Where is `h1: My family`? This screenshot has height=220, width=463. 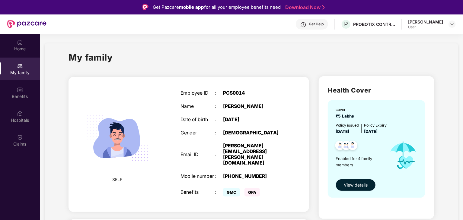
h1: My family is located at coordinates (90, 57).